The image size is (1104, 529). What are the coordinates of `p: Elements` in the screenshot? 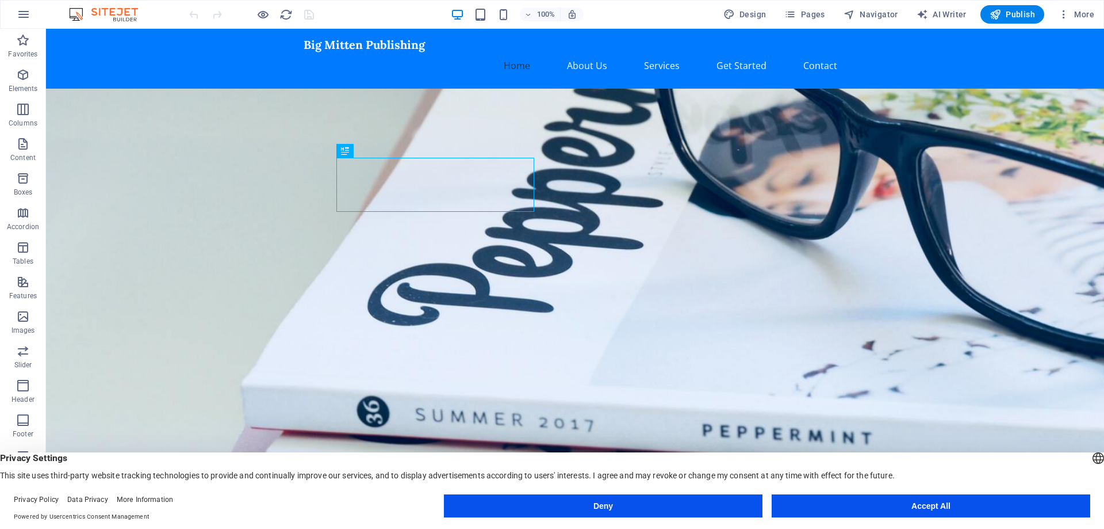 It's located at (23, 89).